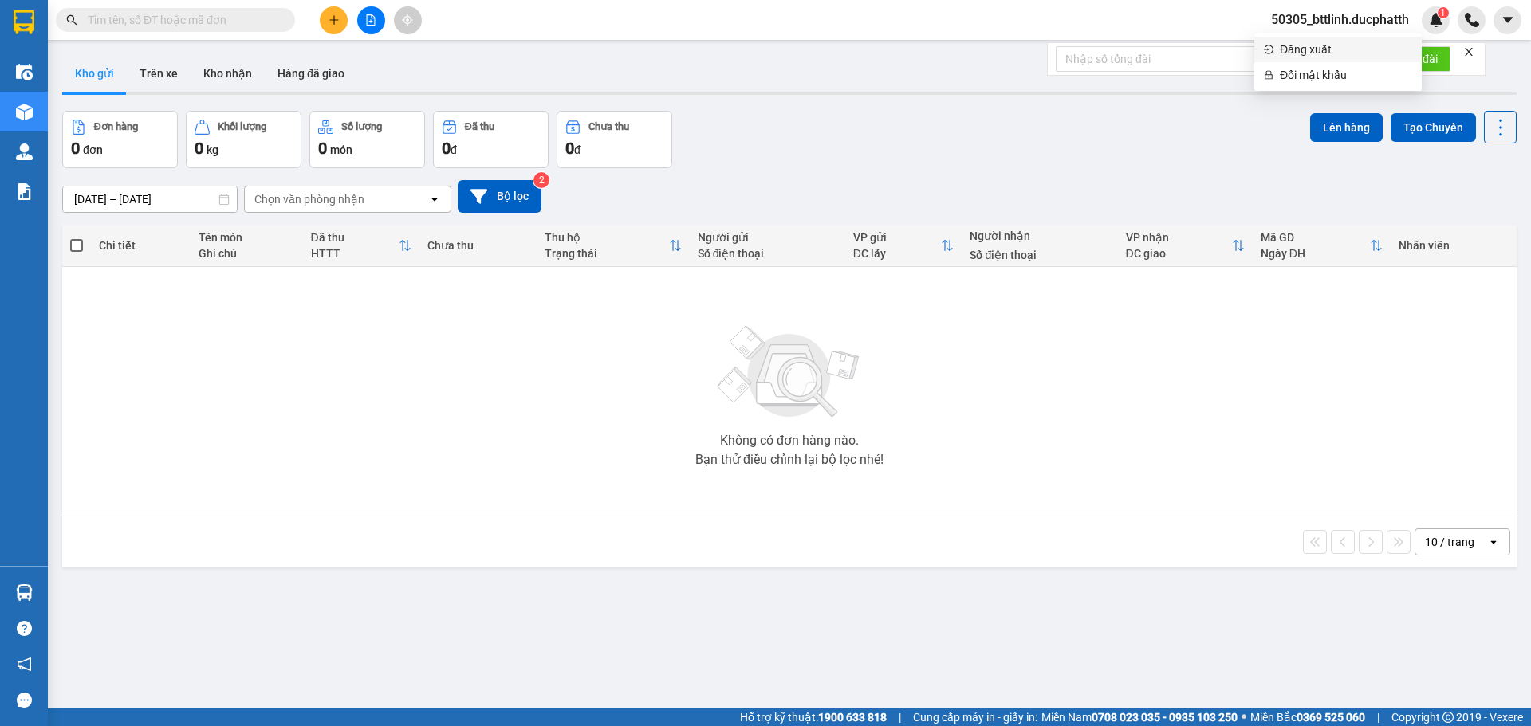 This screenshot has width=1531, height=726. I want to click on div: ĐC giao, so click(1178, 254).